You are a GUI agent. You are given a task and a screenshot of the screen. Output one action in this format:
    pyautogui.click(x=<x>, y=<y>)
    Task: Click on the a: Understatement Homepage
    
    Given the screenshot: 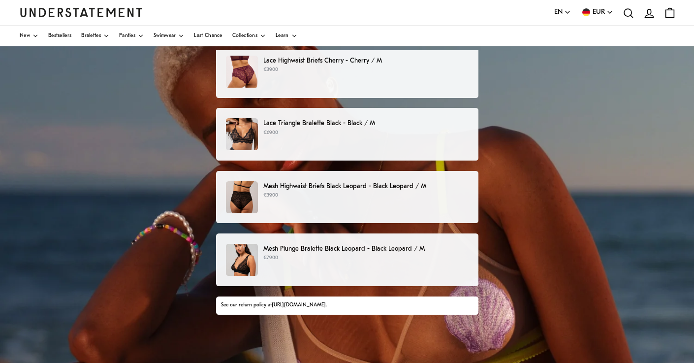 What is the action you would take?
    pyautogui.click(x=81, y=12)
    